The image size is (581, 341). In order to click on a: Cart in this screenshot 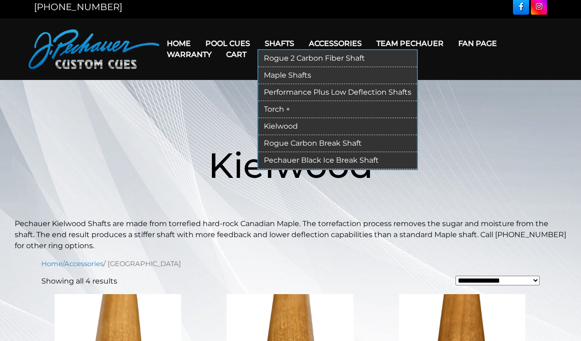, I will do `click(236, 54)`.